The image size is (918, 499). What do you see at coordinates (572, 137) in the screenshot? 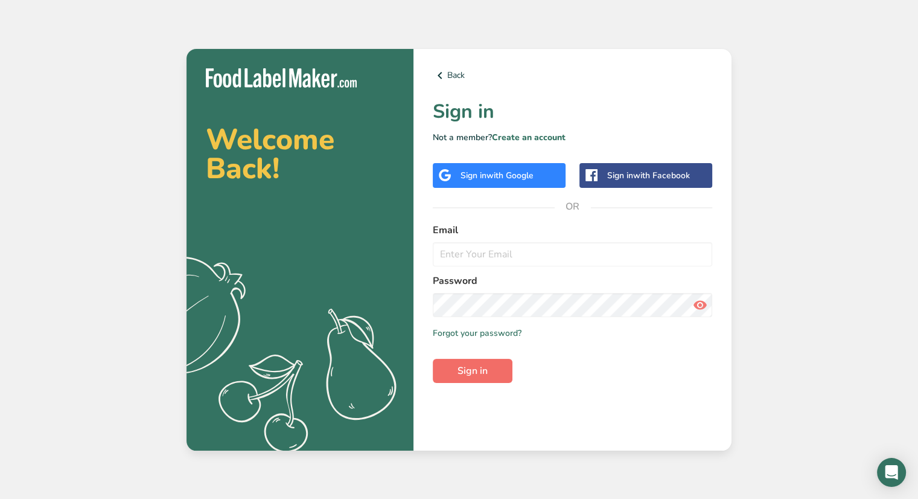
I see `p: Not a member?` at bounding box center [572, 137].